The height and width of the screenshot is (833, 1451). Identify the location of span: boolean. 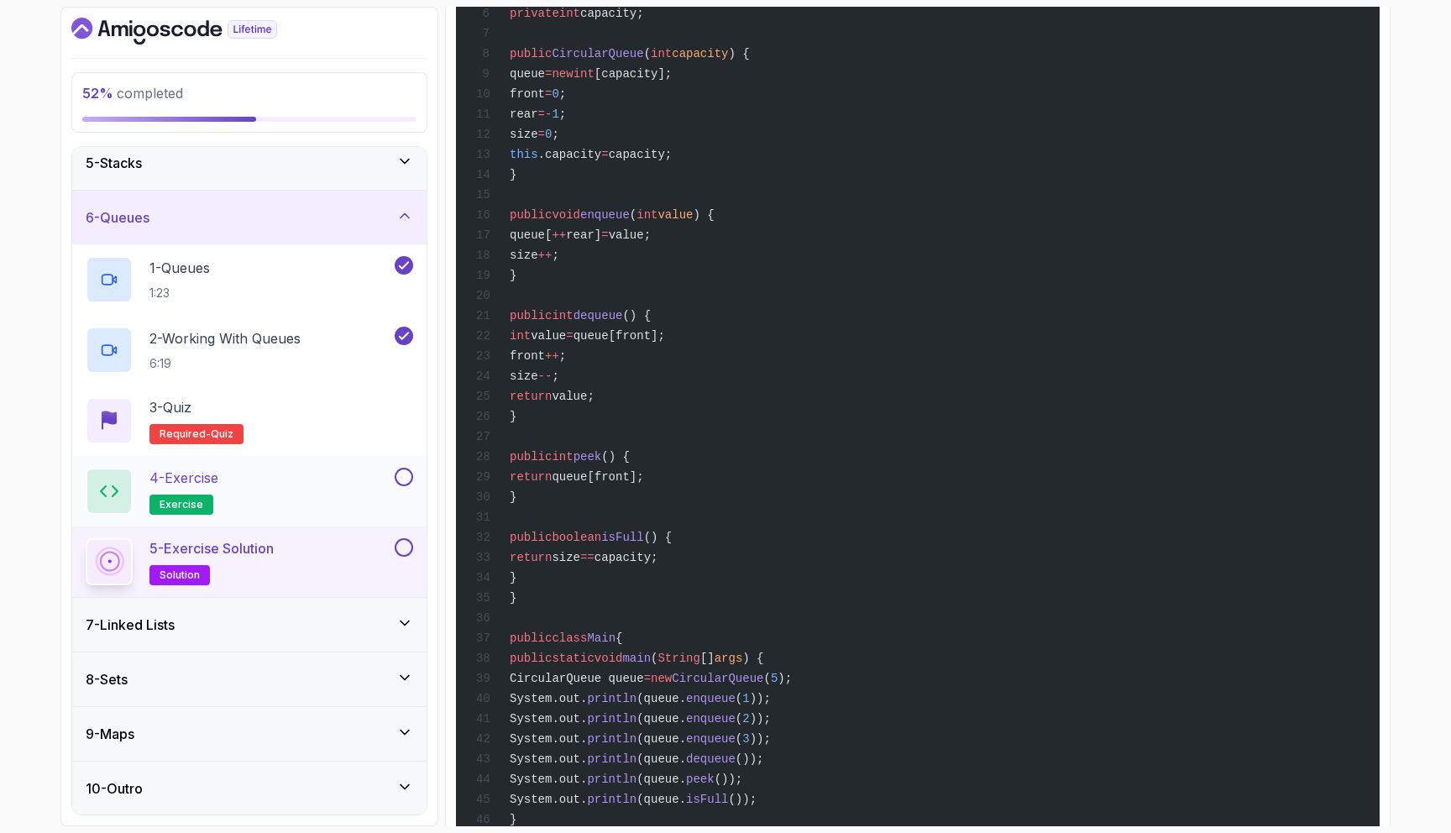
(576, 537).